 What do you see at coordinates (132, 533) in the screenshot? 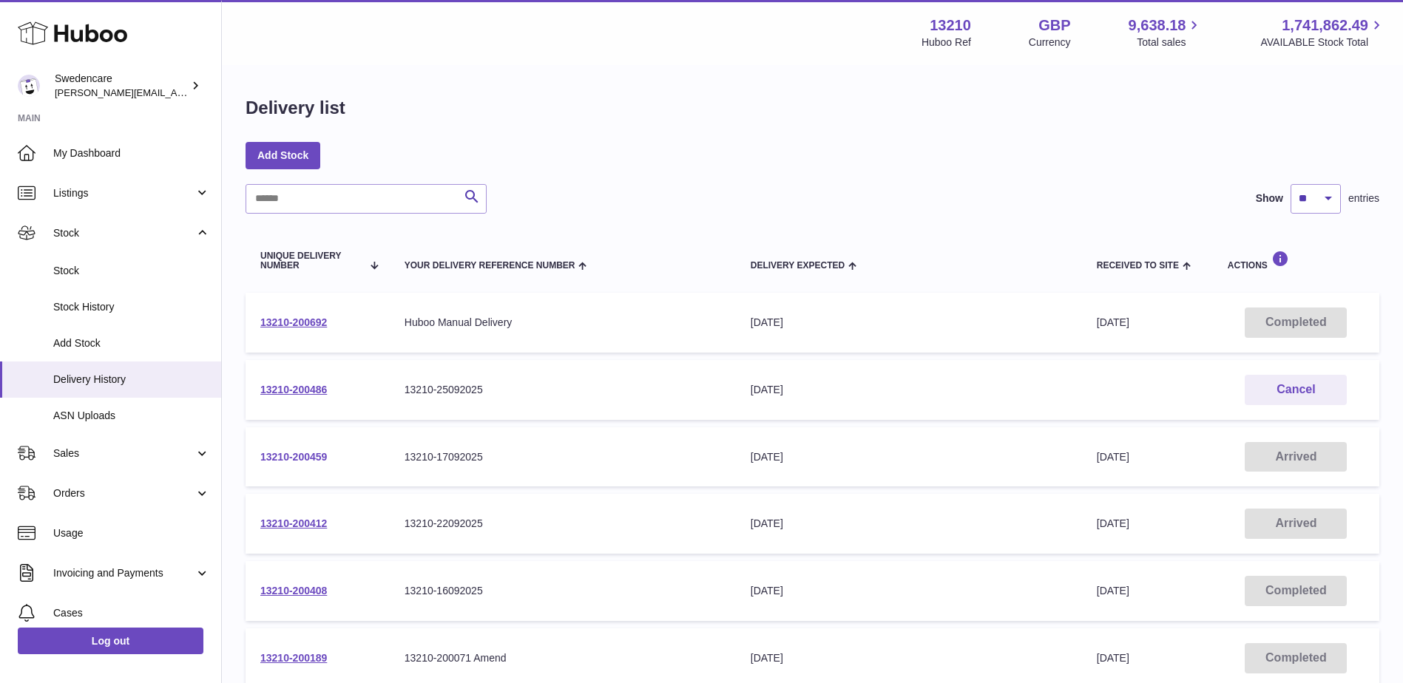
I see `span: Usage` at bounding box center [132, 533].